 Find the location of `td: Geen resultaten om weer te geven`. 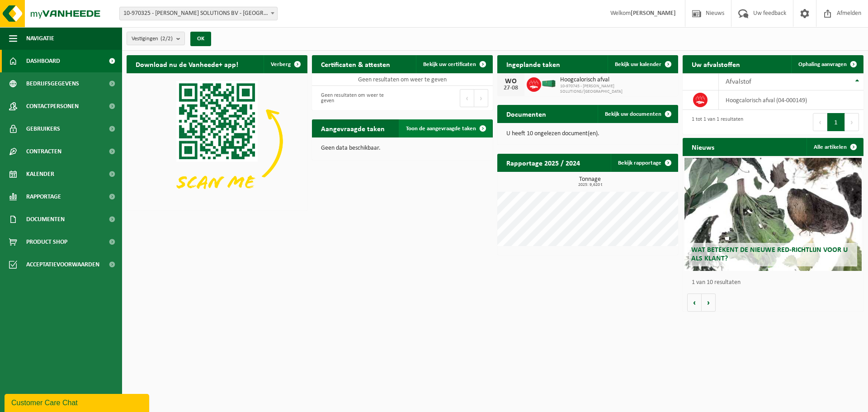

td: Geen resultaten om weer te geven is located at coordinates (403, 80).